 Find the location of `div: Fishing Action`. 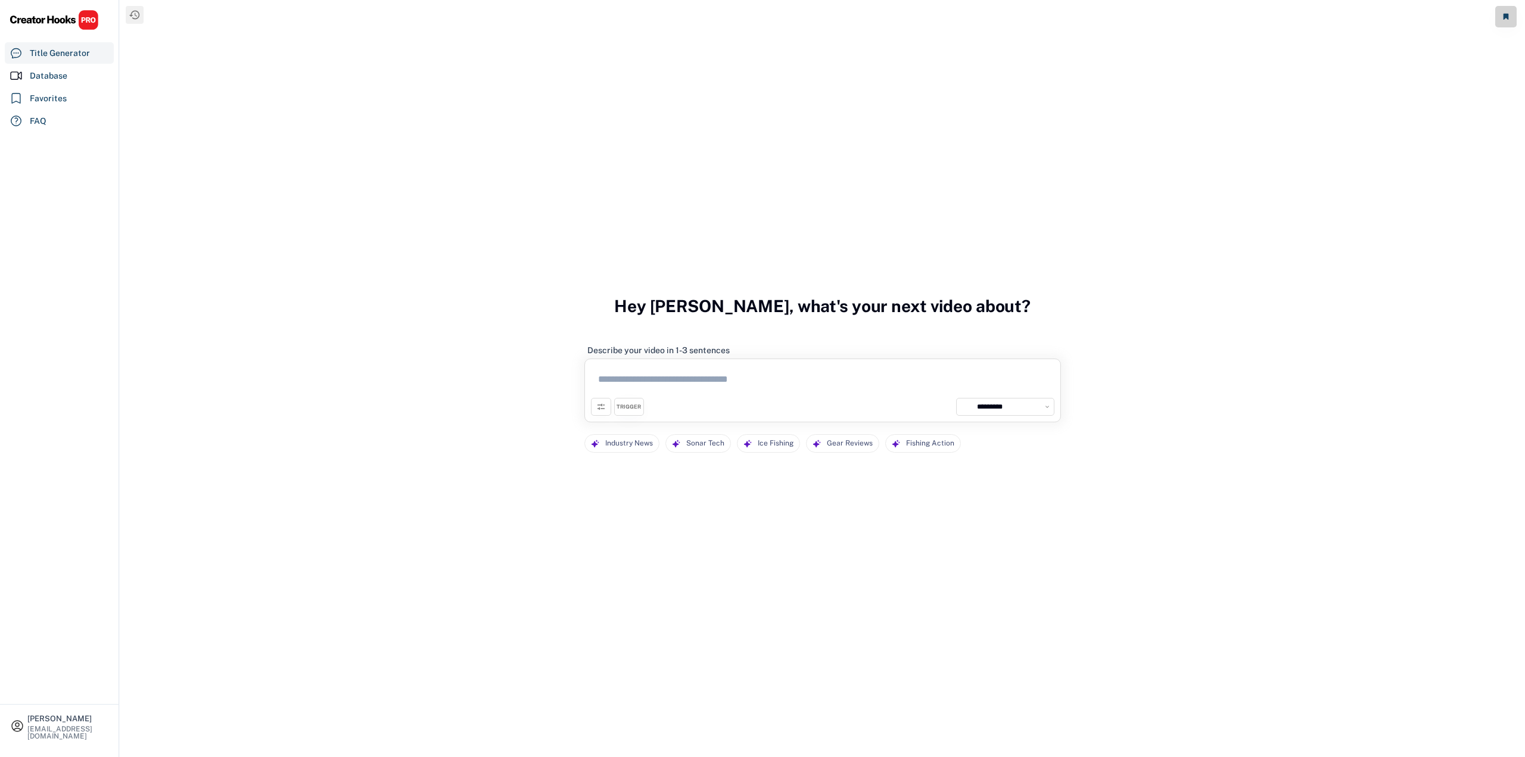

div: Fishing Action is located at coordinates (930, 443).